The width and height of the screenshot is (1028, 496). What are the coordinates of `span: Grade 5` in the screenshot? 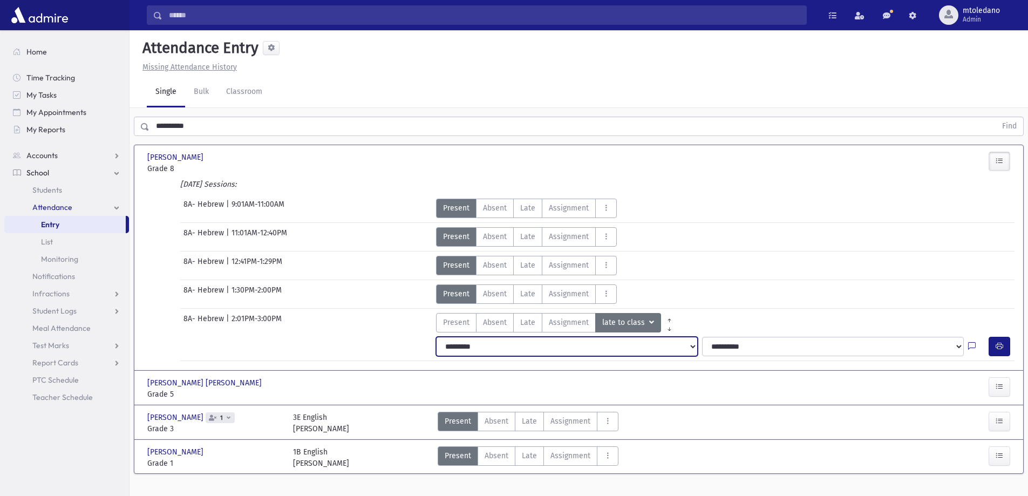 It's located at (215, 394).